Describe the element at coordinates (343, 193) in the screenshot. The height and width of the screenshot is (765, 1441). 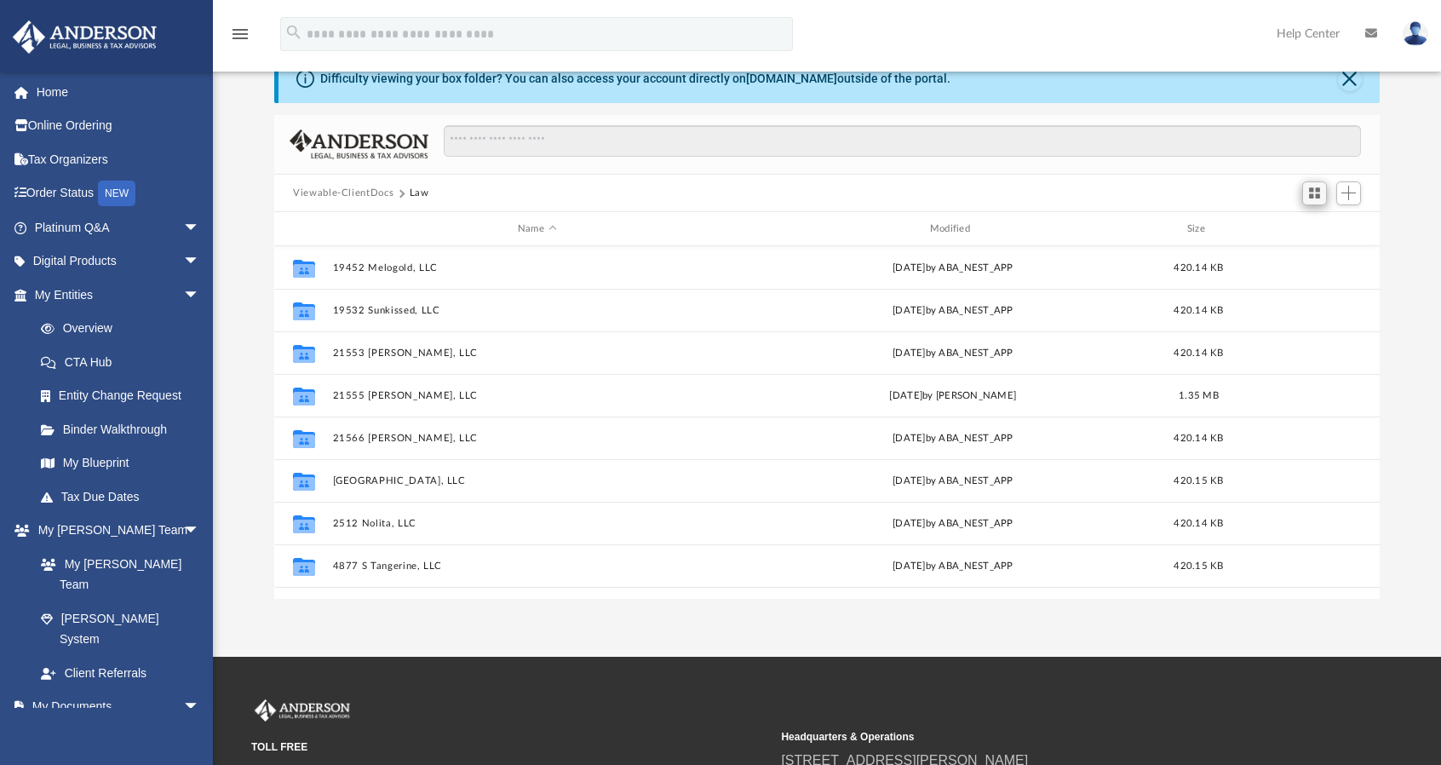
I see `button: Viewable-ClientDocs` at that location.